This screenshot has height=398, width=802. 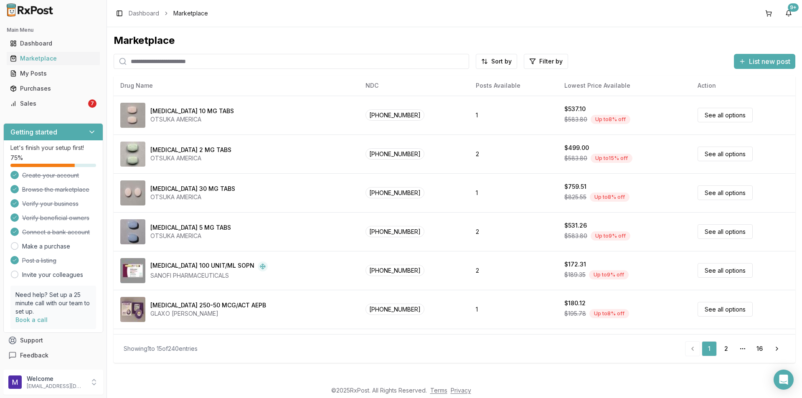 I want to click on a: List new post, so click(x=764, y=62).